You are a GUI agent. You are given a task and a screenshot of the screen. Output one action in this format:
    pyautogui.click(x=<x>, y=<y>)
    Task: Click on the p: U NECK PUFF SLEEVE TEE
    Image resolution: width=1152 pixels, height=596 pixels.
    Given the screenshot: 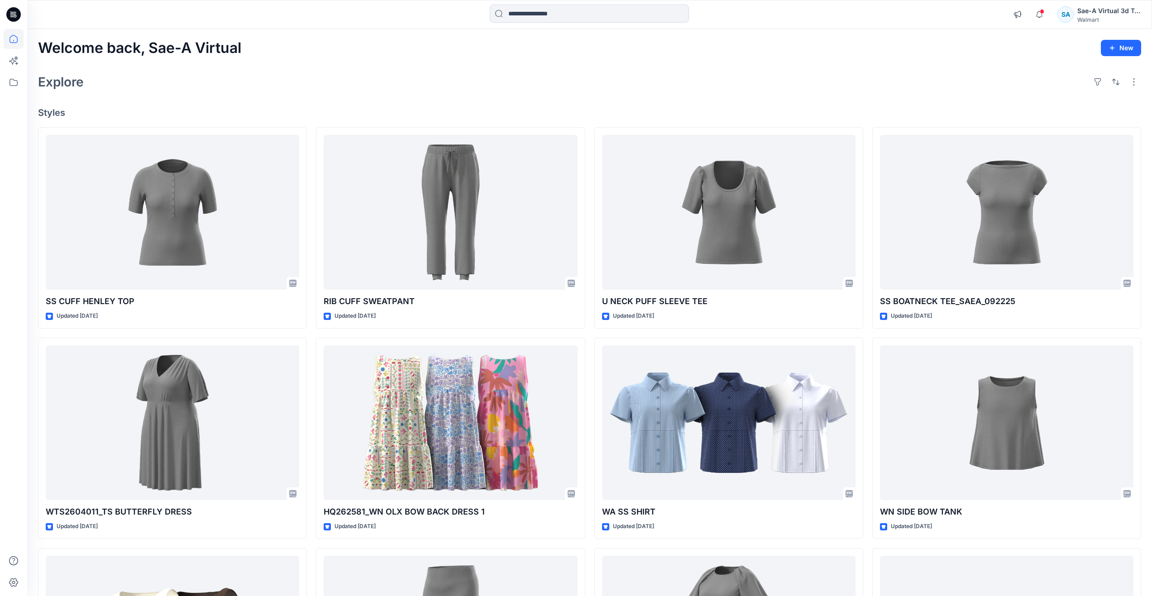 What is the action you would take?
    pyautogui.click(x=729, y=302)
    